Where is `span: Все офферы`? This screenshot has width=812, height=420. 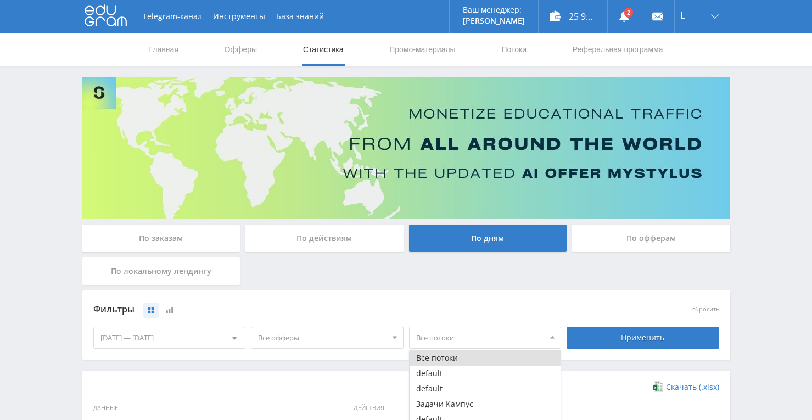 span: Все офферы is located at coordinates (322, 338).